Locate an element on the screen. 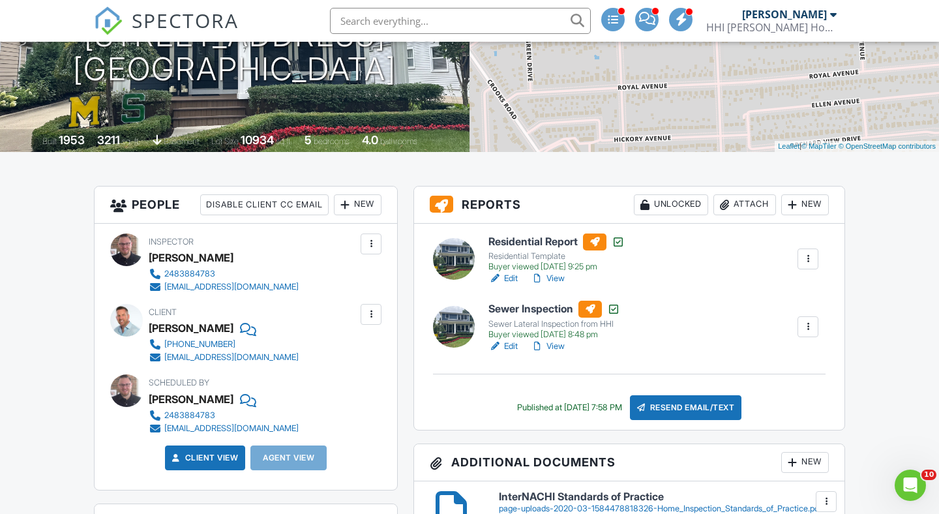 The width and height of the screenshot is (939, 514). h6: InterNACHI Standards of Practice is located at coordinates (663, 497).